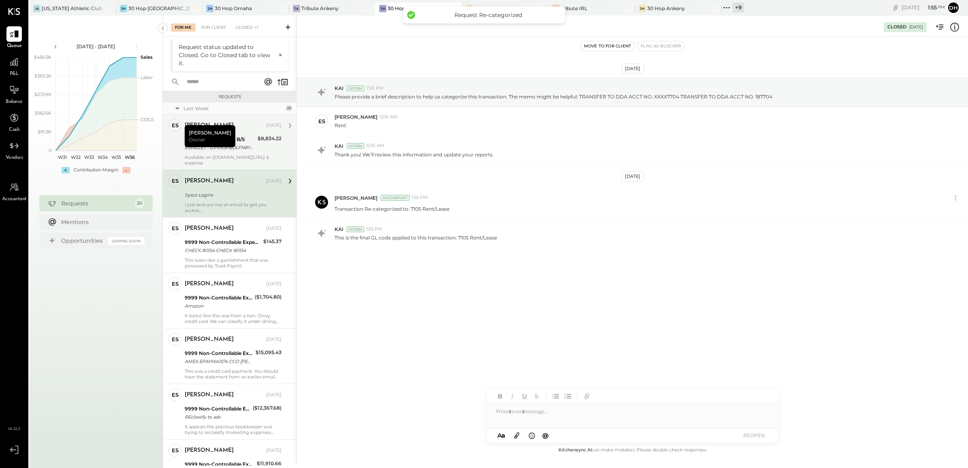 Image resolution: width=968 pixels, height=468 pixels. I want to click on p: Transaction Re-categorized to: 7105 Rent/Lease, so click(392, 209).